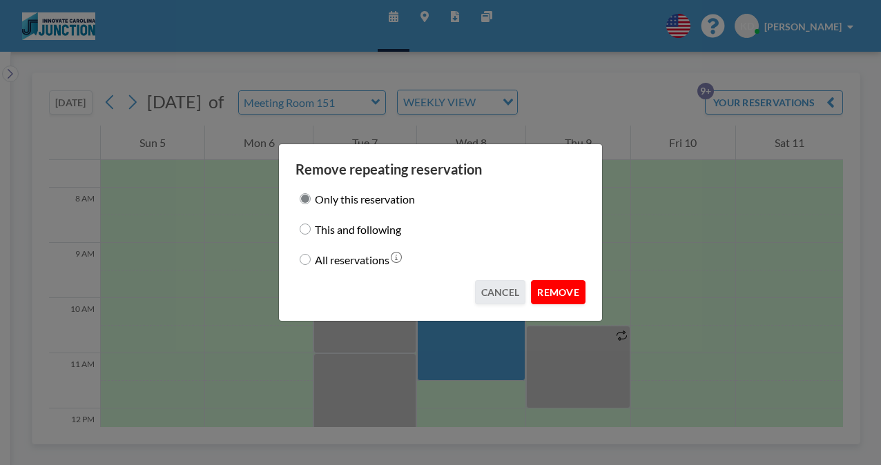  What do you see at coordinates (501, 292) in the screenshot?
I see `button: CANCEL` at bounding box center [501, 292].